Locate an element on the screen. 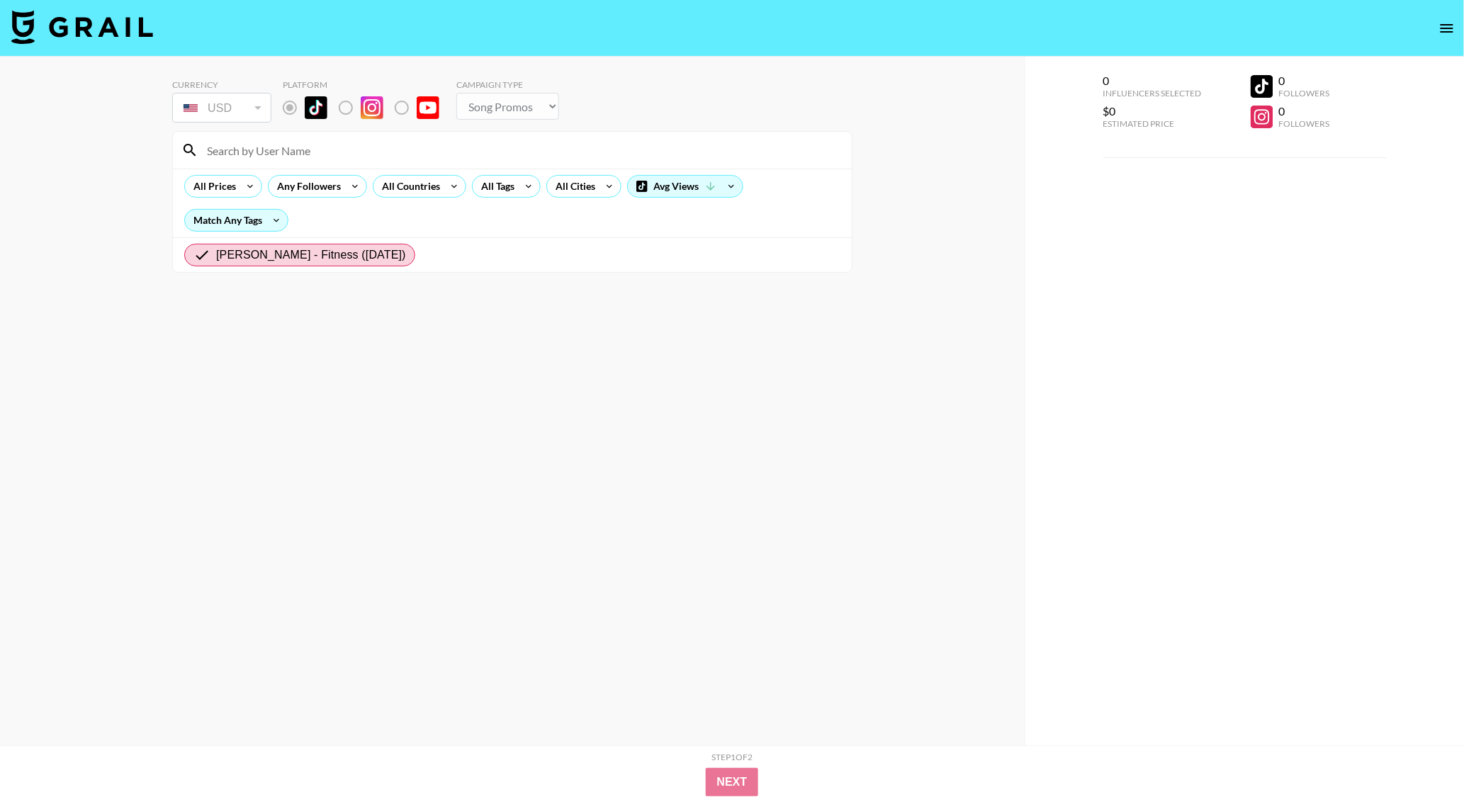 This screenshot has height=802, width=1464. div: Step 1 of 2 is located at coordinates (732, 757).